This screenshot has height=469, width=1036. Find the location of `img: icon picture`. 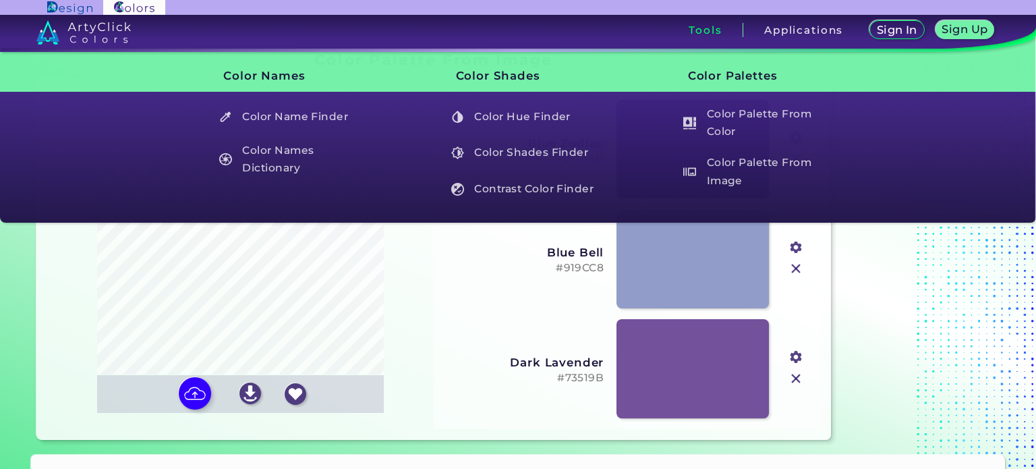

img: icon picture is located at coordinates (195, 393).